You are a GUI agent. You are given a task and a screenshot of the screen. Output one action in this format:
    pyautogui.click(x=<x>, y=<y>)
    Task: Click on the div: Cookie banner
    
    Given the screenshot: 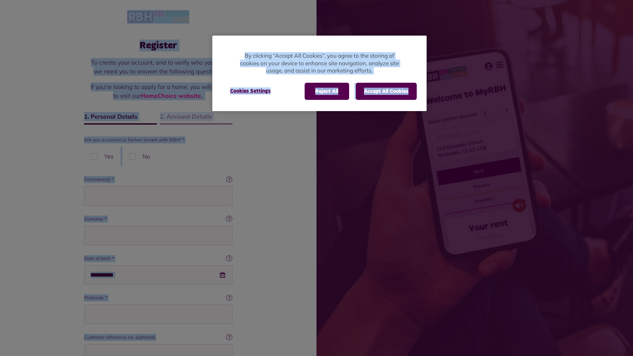 What is the action you would take?
    pyautogui.click(x=320, y=73)
    